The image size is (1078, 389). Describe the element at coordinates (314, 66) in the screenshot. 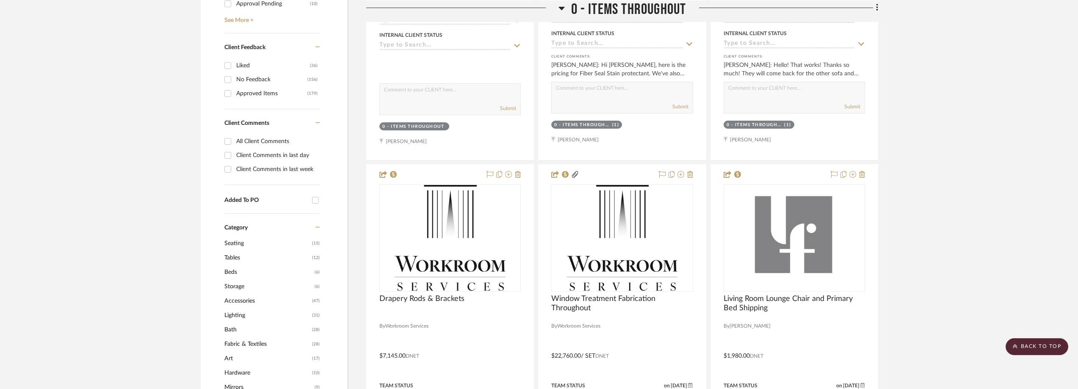

I see `div: (36)` at that location.